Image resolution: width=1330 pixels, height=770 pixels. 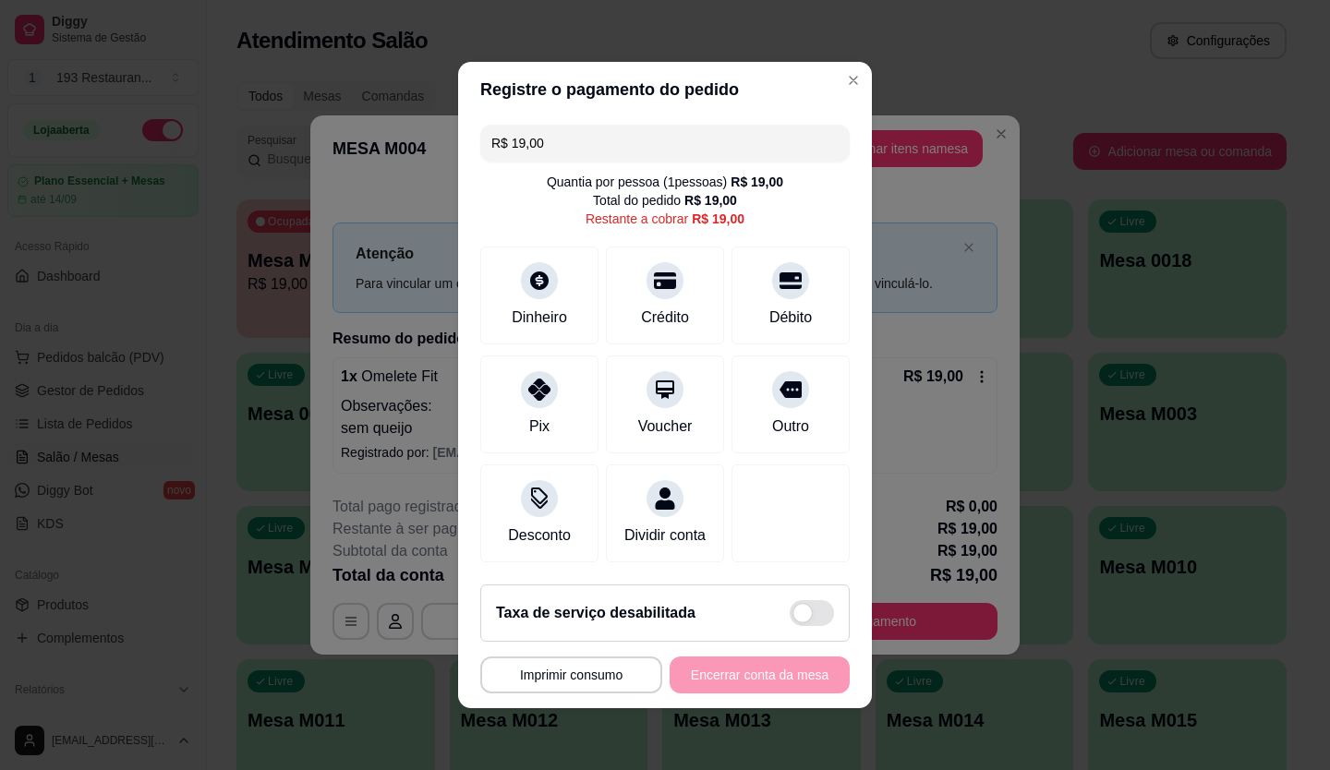 What do you see at coordinates (665, 427) in the screenshot?
I see `div: Voucher` at bounding box center [665, 427].